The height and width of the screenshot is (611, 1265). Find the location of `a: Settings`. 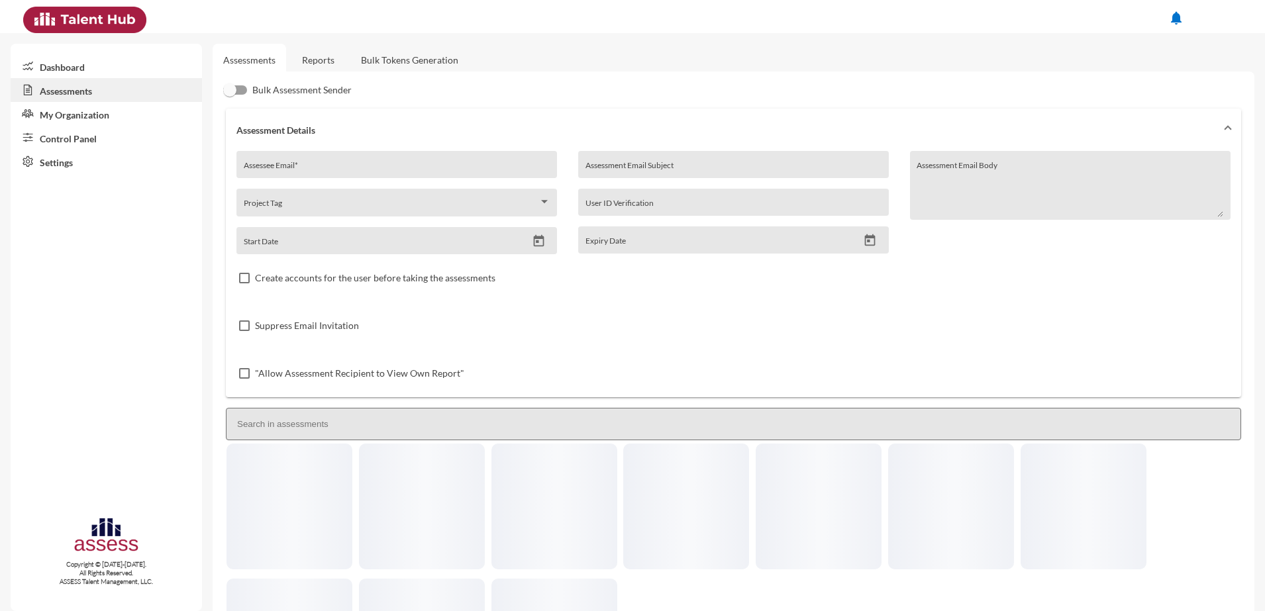

a: Settings is located at coordinates (106, 162).